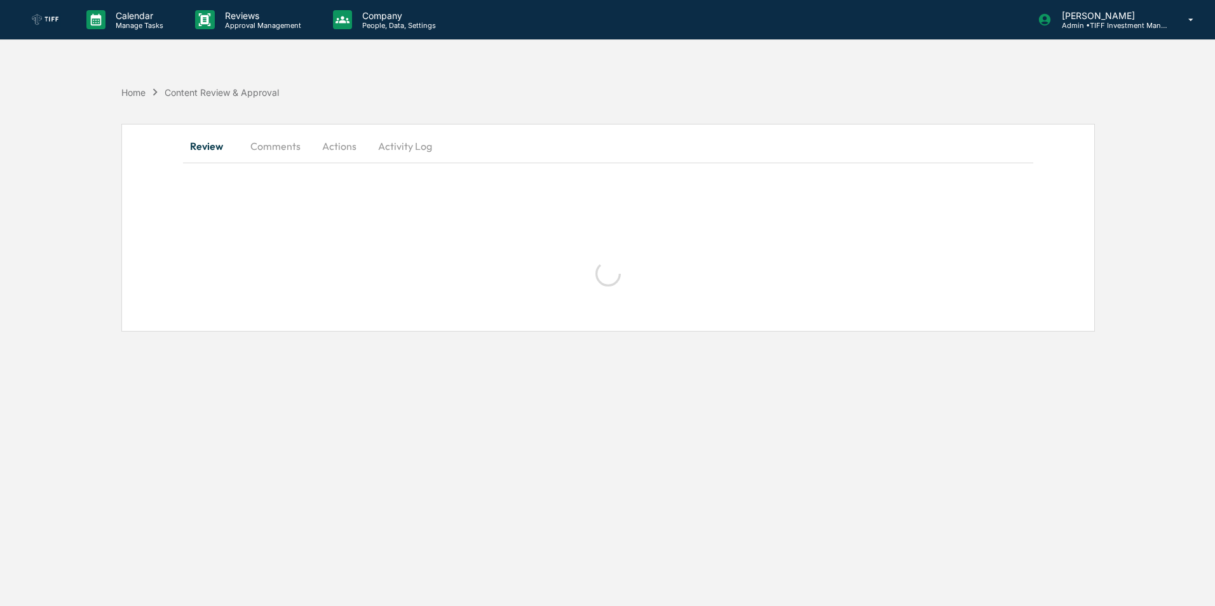 The image size is (1215, 606). Describe the element at coordinates (397, 15) in the screenshot. I see `p: Company` at that location.